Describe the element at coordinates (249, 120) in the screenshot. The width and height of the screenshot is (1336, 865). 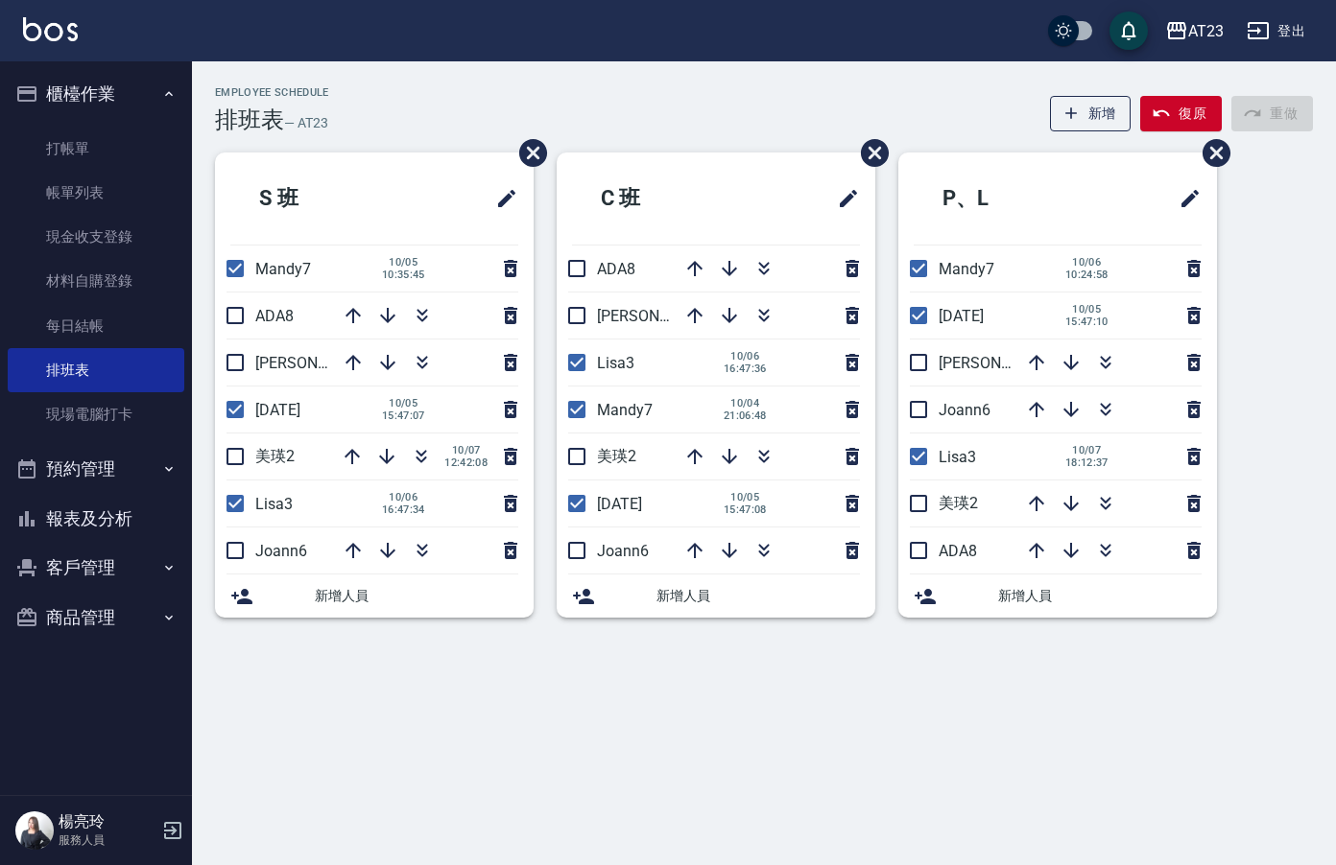
I see `h3: 排班表` at that location.